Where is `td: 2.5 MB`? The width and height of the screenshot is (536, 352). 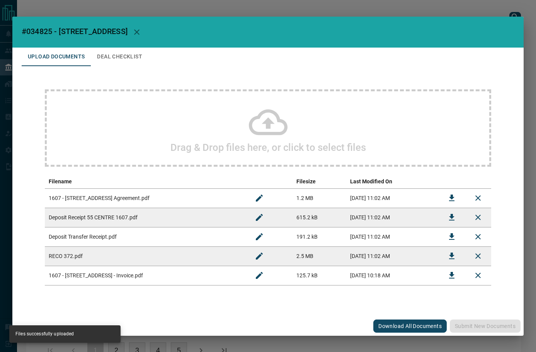 td: 2.5 MB is located at coordinates (319, 256).